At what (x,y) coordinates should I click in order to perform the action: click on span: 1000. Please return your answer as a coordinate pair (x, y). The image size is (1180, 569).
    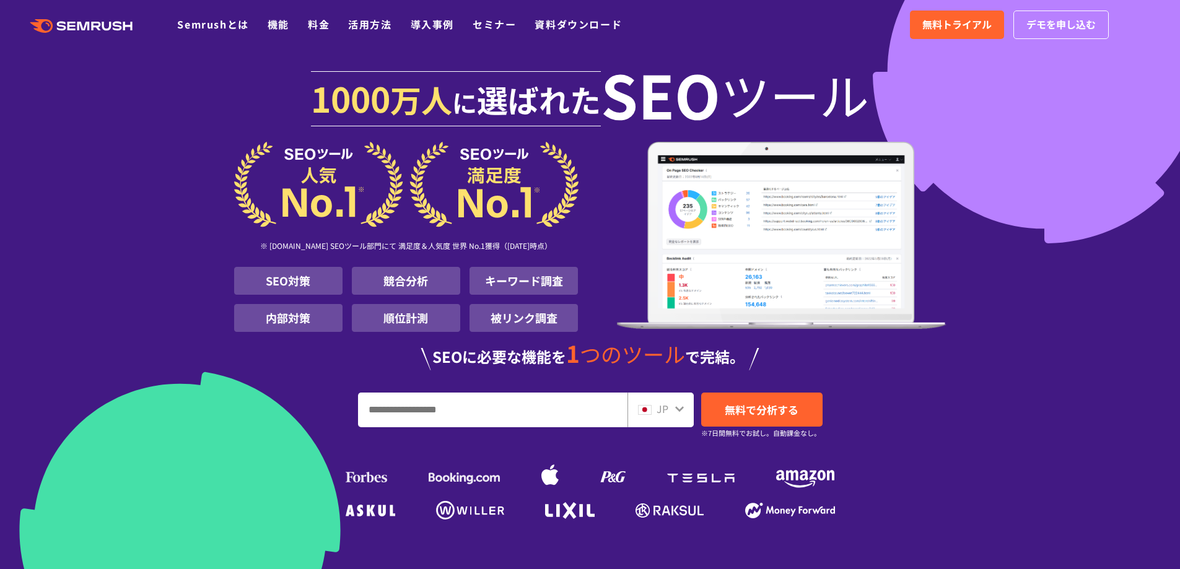
    Looking at the image, I should click on (351, 98).